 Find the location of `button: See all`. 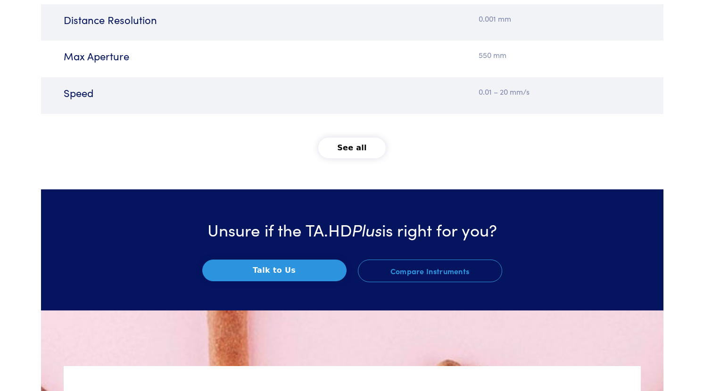

button: See all is located at coordinates (352, 148).